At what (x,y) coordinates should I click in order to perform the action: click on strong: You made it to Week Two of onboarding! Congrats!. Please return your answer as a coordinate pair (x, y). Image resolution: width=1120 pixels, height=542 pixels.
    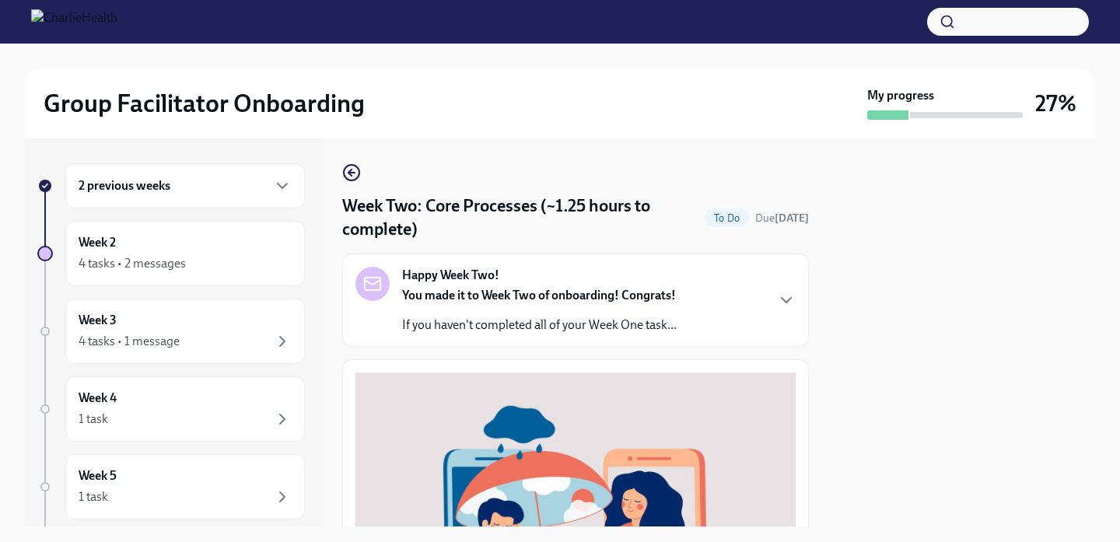
    Looking at the image, I should click on (539, 295).